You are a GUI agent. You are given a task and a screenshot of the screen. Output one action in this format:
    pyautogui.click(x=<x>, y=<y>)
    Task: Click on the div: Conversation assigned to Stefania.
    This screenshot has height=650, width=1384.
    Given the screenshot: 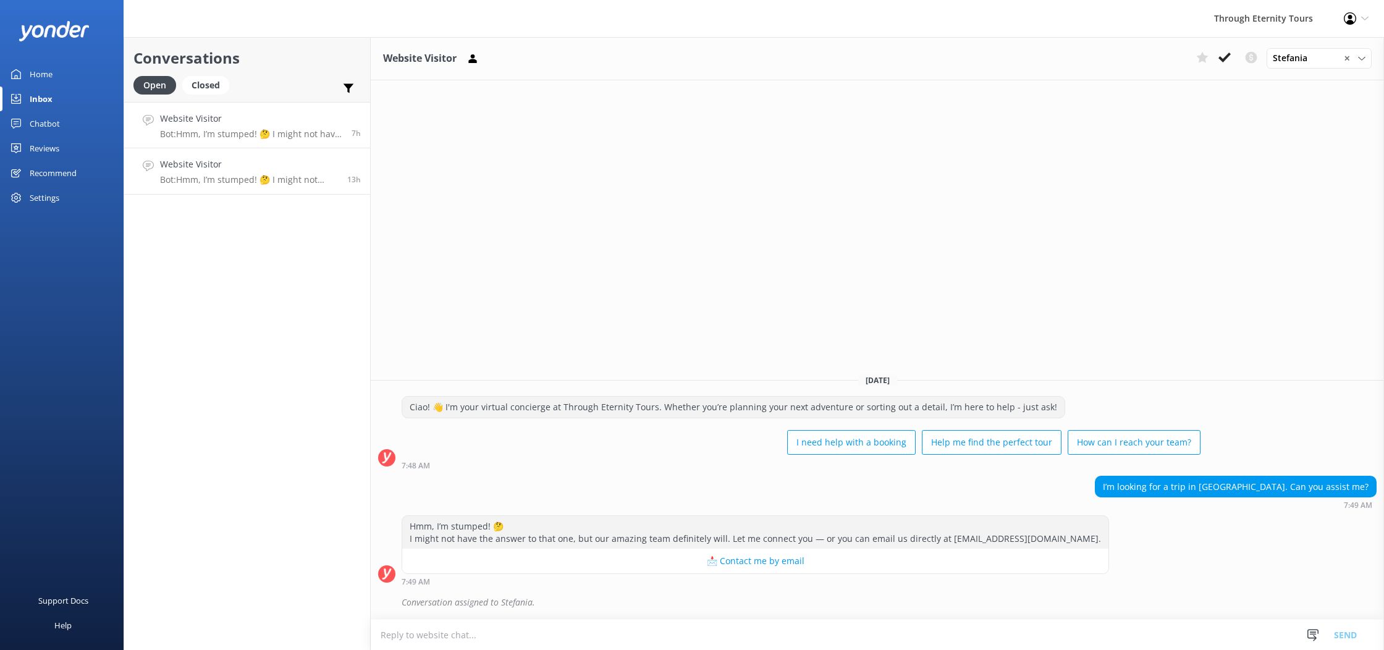 What is the action you would take?
    pyautogui.click(x=889, y=602)
    